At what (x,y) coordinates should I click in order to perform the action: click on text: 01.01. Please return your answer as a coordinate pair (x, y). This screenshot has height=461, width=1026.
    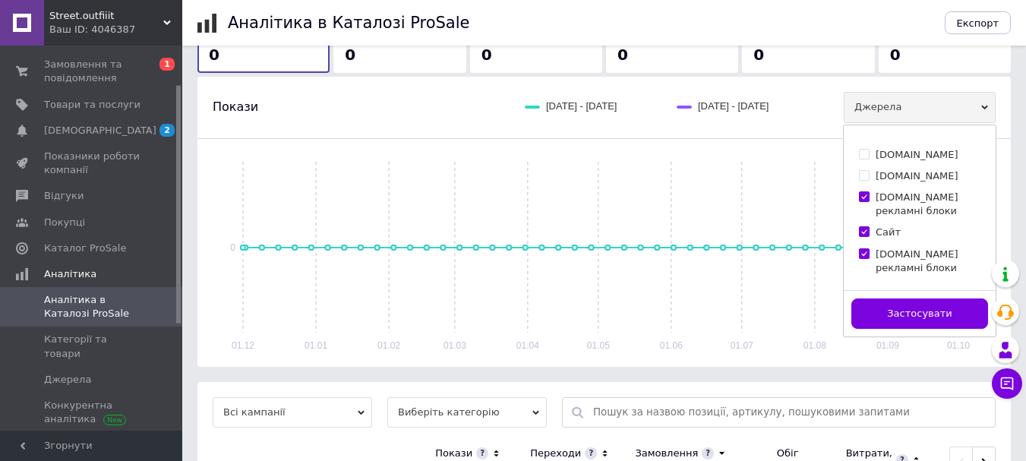
    Looking at the image, I should click on (316, 346).